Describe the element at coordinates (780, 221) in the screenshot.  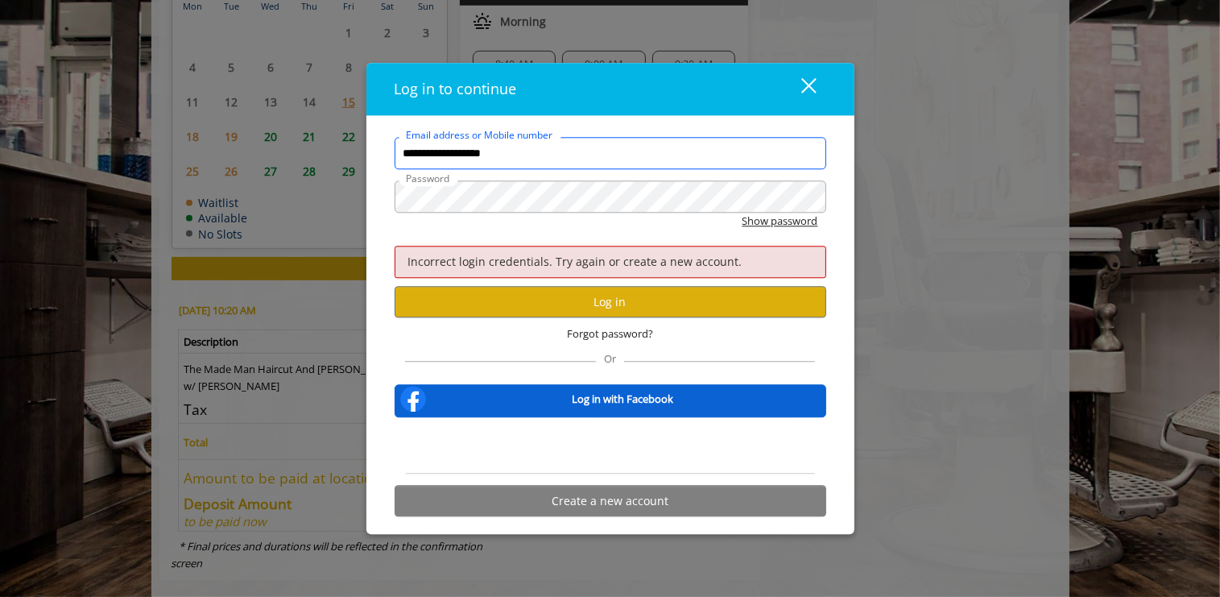
I see `button: Show password` at that location.